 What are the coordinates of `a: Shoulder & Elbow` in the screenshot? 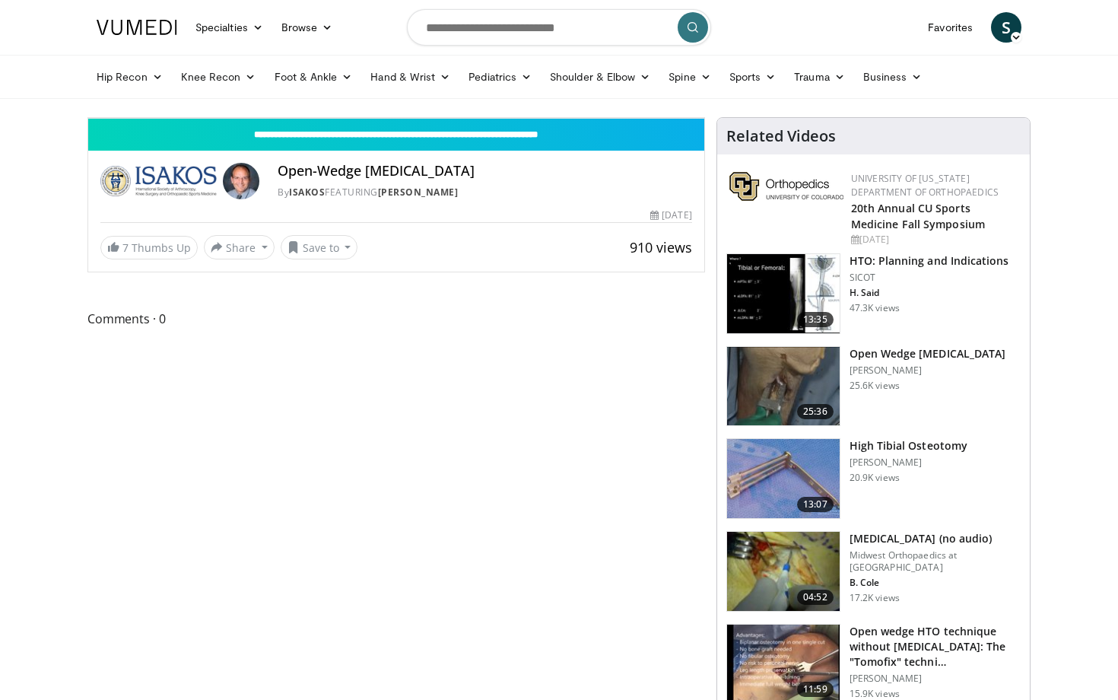 It's located at (600, 77).